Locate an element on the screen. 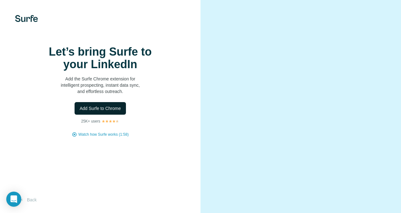  img: Surfe's logo is located at coordinates (26, 19).